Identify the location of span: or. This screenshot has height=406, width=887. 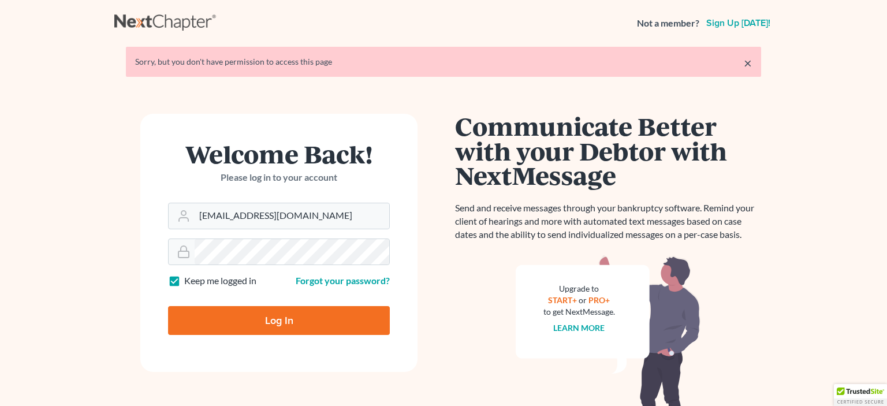
(583, 300).